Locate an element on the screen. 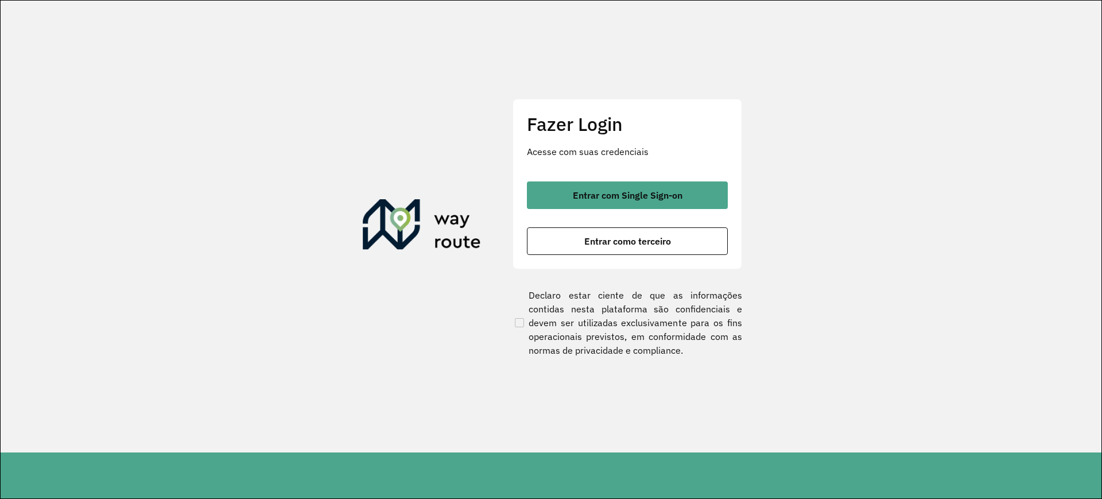 The width and height of the screenshot is (1102, 499). p: Acesse com suas credenciais is located at coordinates (627, 152).